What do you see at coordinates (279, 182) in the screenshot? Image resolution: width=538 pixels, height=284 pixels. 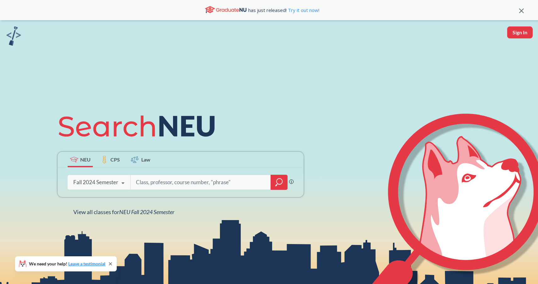 I see `svg: magnifying glass` at bounding box center [279, 182].